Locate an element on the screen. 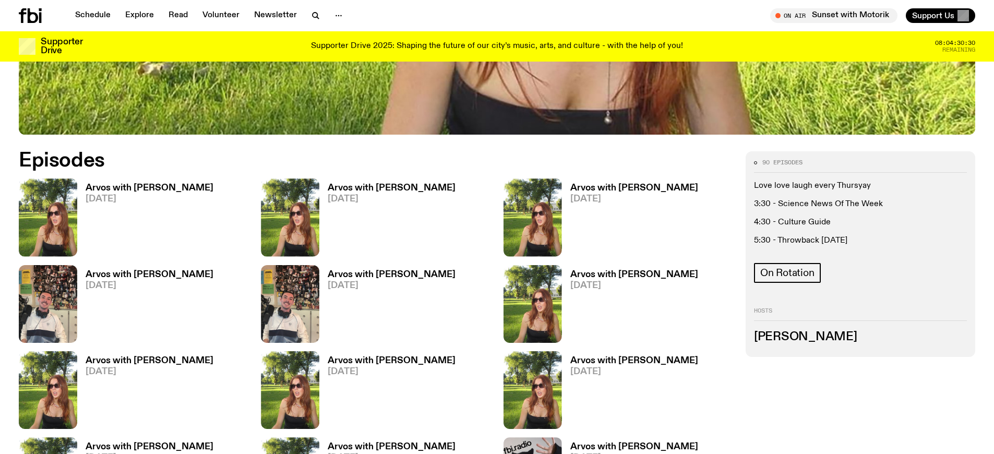 The width and height of the screenshot is (994, 454). span: 90 episodes is located at coordinates (782, 162).